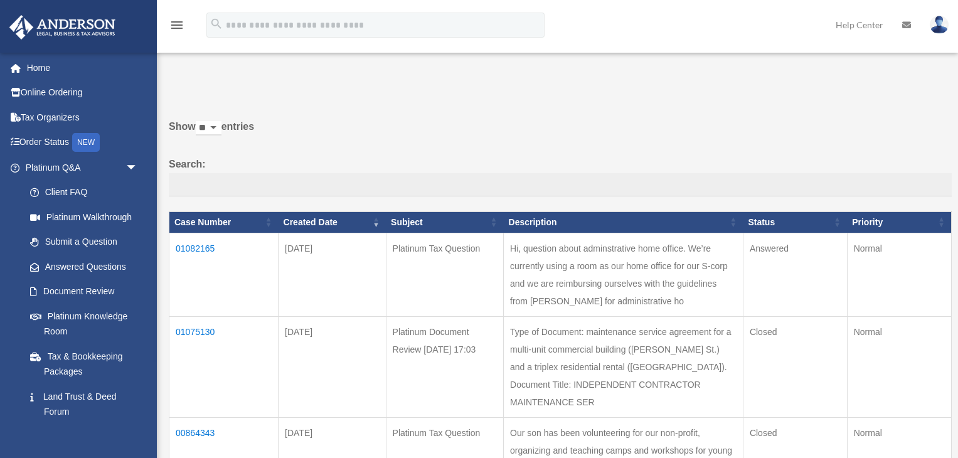  Describe the element at coordinates (84, 242) in the screenshot. I see `a: Submit a Question` at that location.